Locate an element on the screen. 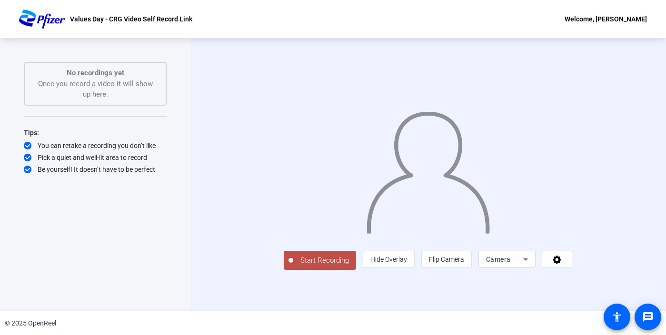 The height and width of the screenshot is (335, 666). span: Hide Overlay is located at coordinates (388, 259).